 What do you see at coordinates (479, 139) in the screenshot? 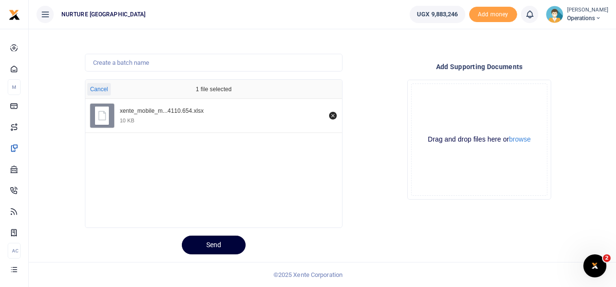
I see `div: Drag and drop files here or` at bounding box center [479, 139].